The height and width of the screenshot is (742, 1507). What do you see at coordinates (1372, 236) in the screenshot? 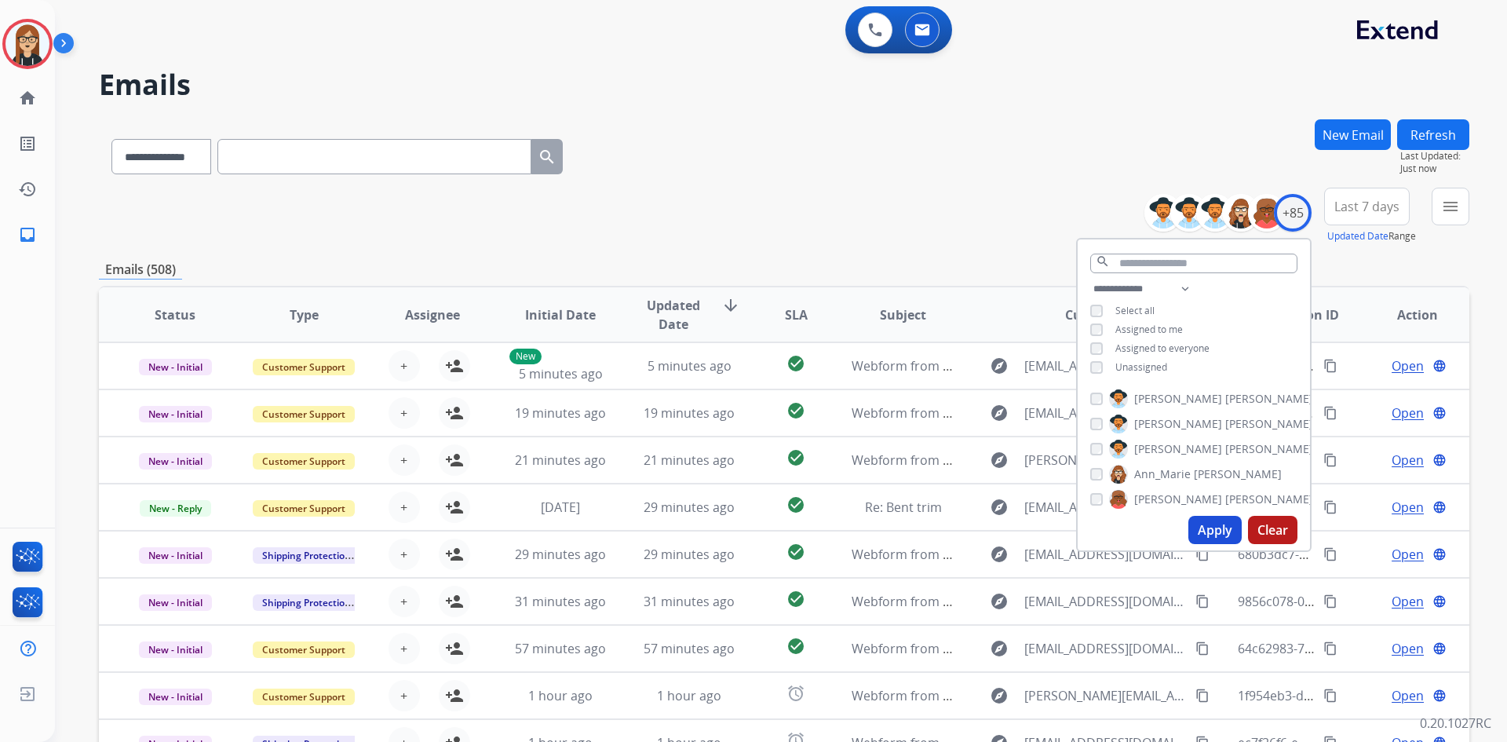
I see `span: Range` at bounding box center [1372, 236].